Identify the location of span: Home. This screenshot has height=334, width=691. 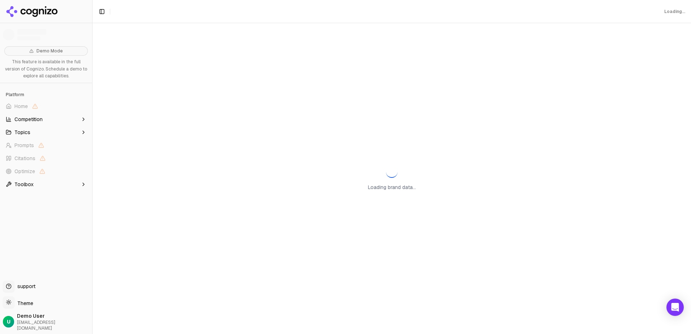
(21, 106).